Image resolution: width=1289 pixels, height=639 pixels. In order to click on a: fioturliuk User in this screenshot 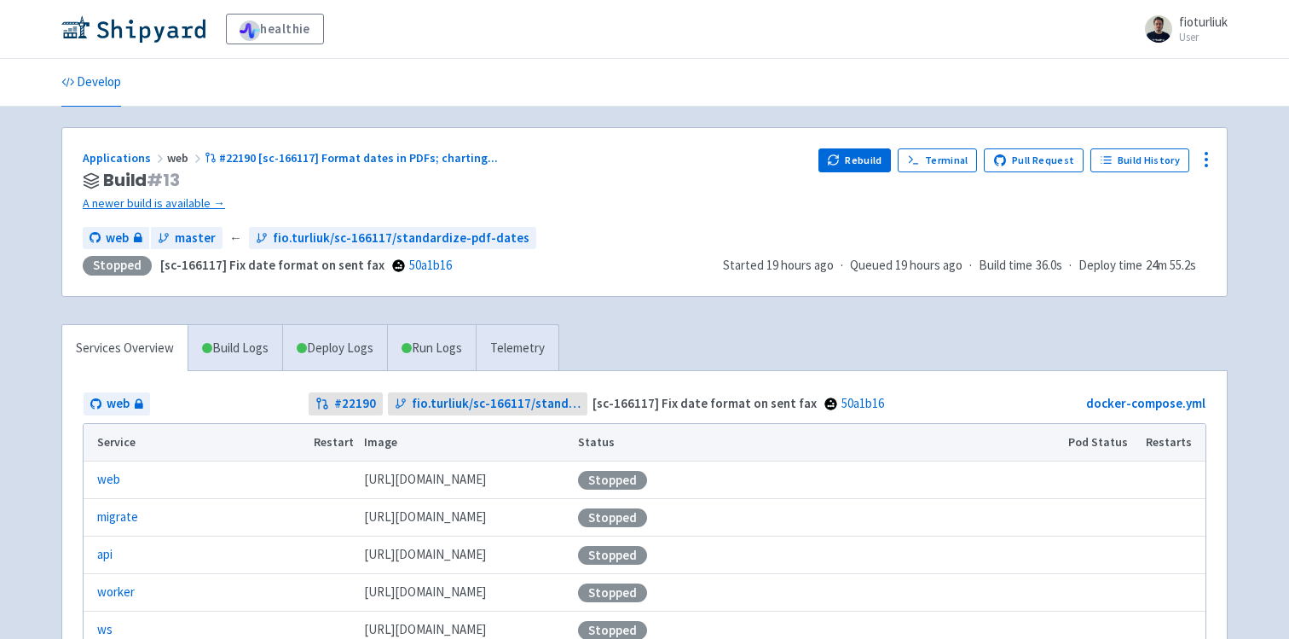, I will do `click(1181, 29)`.